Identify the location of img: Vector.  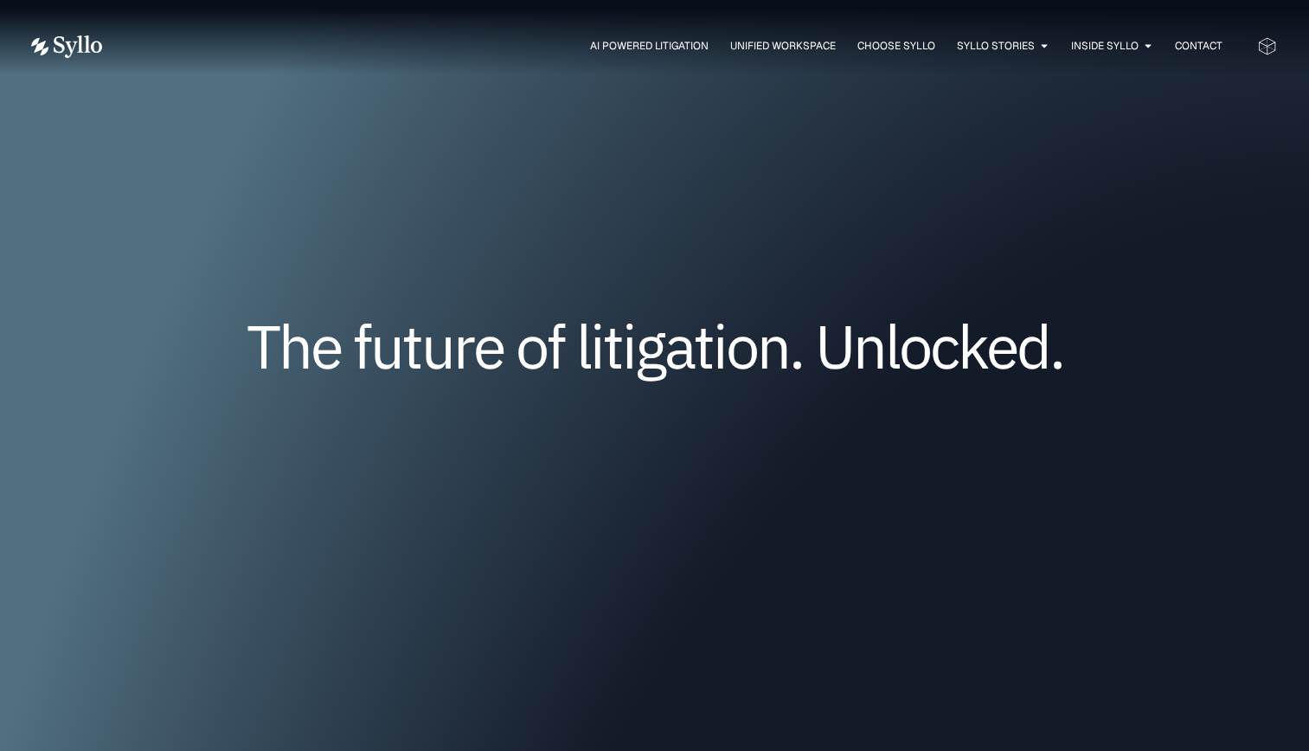
(67, 47).